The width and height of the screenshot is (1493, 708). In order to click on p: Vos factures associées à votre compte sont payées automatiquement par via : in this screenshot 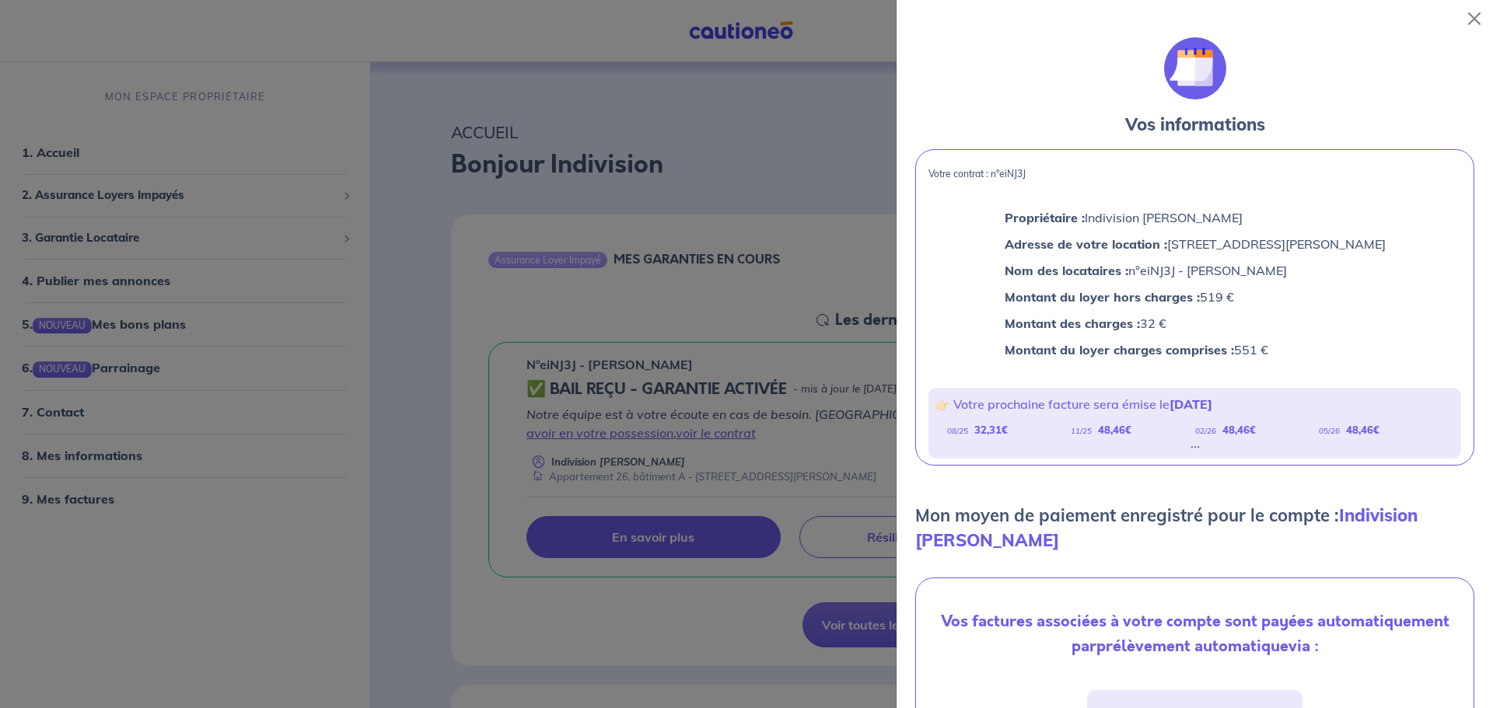, I will do `click(1194, 635)`.